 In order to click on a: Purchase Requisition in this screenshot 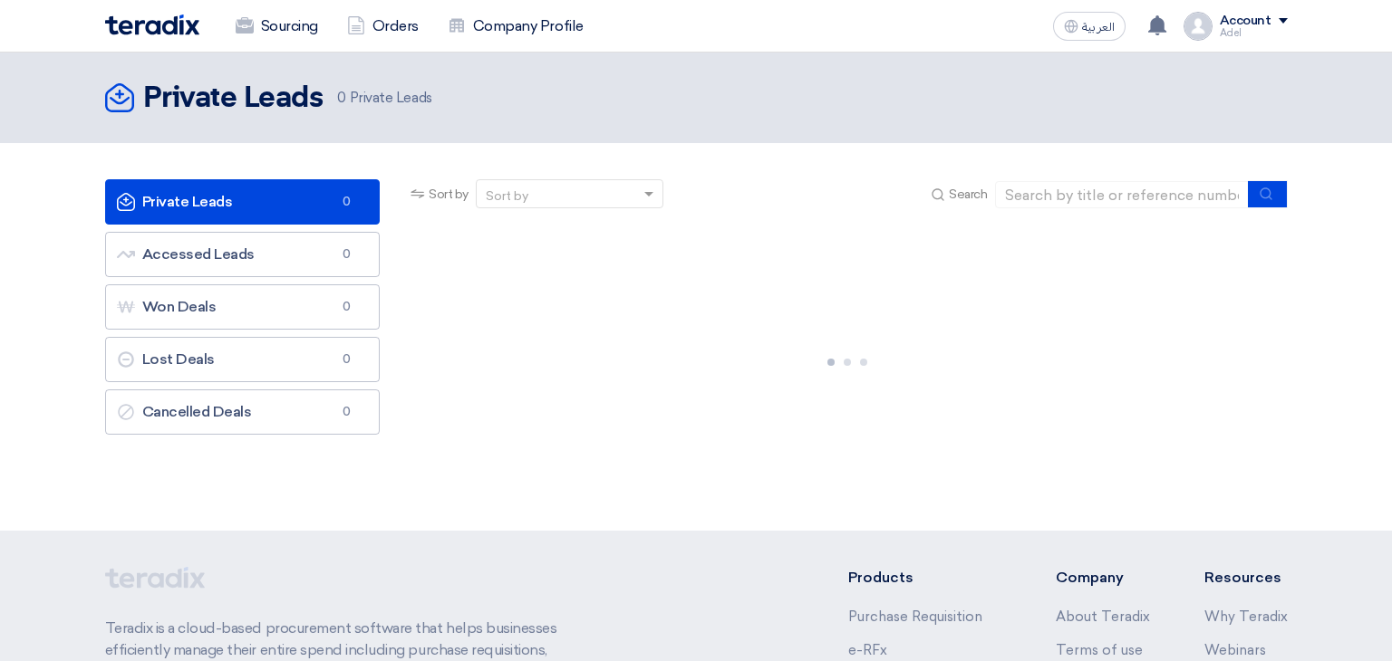, I will do `click(915, 617)`.